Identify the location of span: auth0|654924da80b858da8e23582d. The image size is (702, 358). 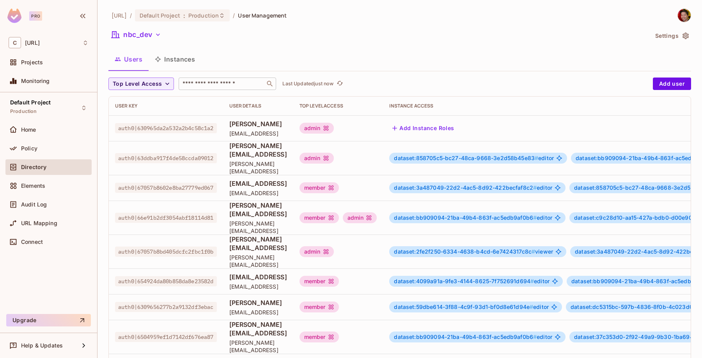
(166, 281).